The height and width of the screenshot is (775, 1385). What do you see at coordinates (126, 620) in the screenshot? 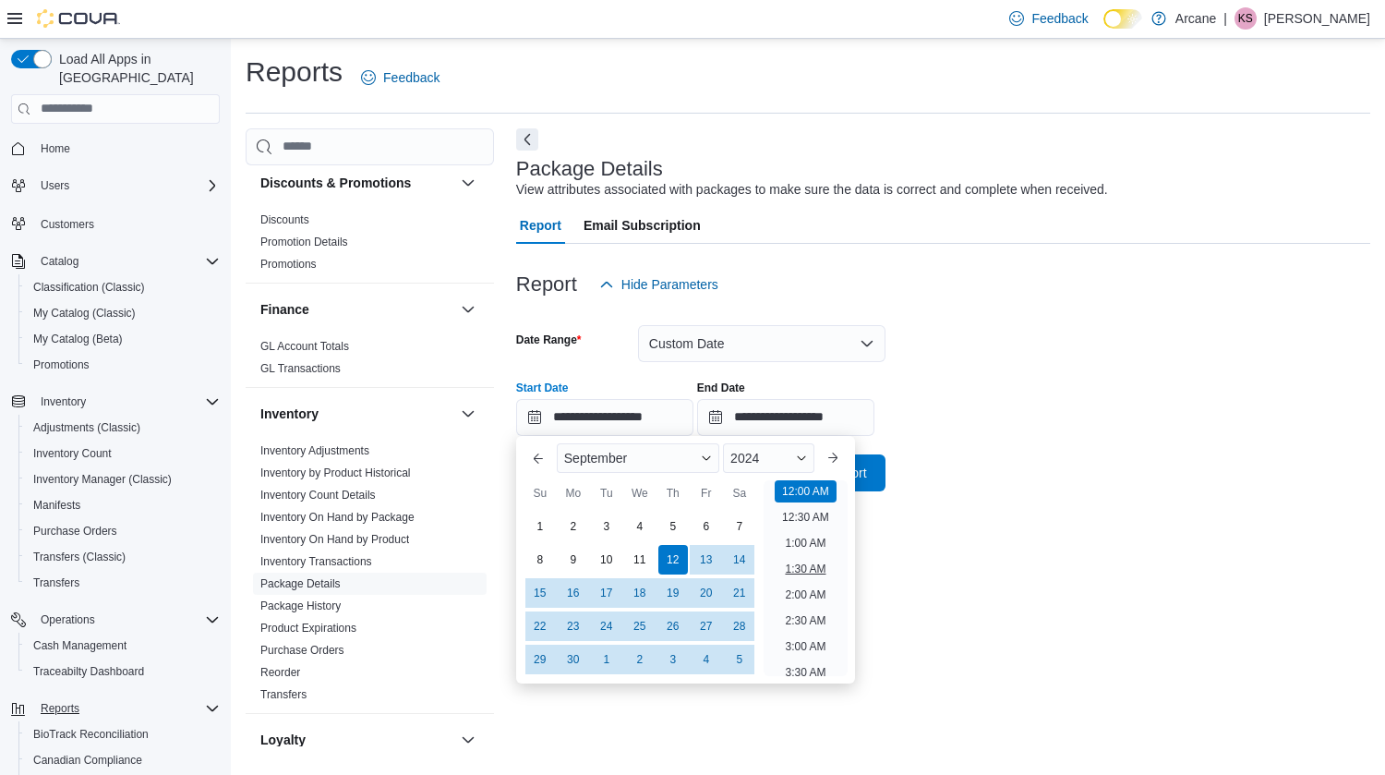
I see `span: Operations` at bounding box center [126, 620].